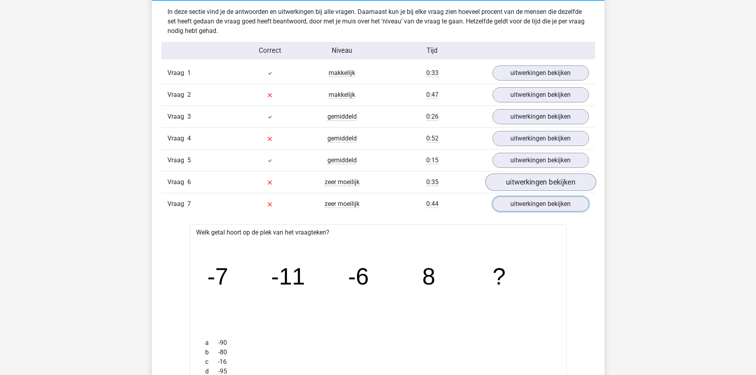 Image resolution: width=756 pixels, height=375 pixels. I want to click on tspan: -11, so click(288, 277).